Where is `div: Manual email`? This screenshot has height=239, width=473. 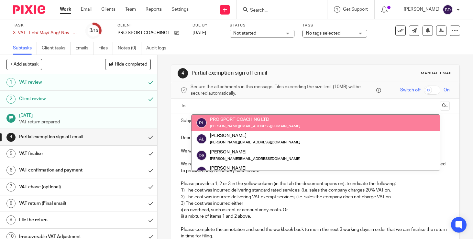
div: Manual email is located at coordinates (437, 73).